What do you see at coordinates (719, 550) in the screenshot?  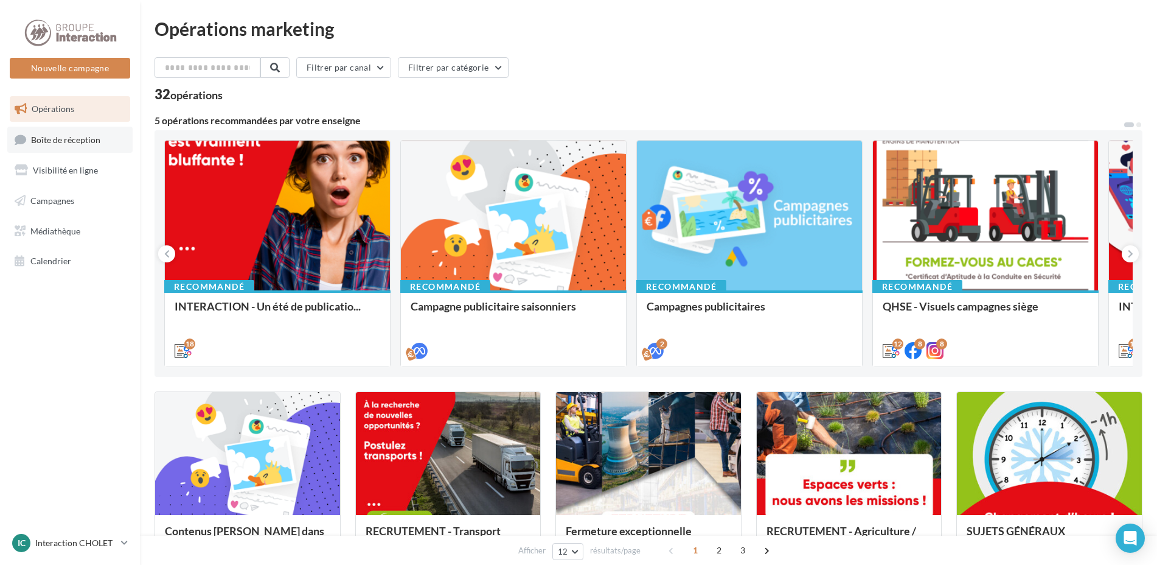 I see `span: 2` at bounding box center [719, 550].